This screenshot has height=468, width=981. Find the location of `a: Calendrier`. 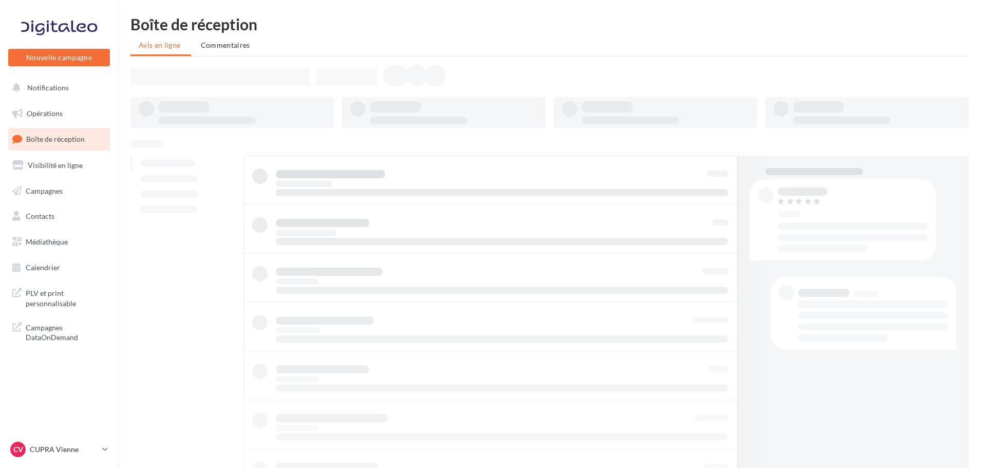

a: Calendrier is located at coordinates (59, 268).